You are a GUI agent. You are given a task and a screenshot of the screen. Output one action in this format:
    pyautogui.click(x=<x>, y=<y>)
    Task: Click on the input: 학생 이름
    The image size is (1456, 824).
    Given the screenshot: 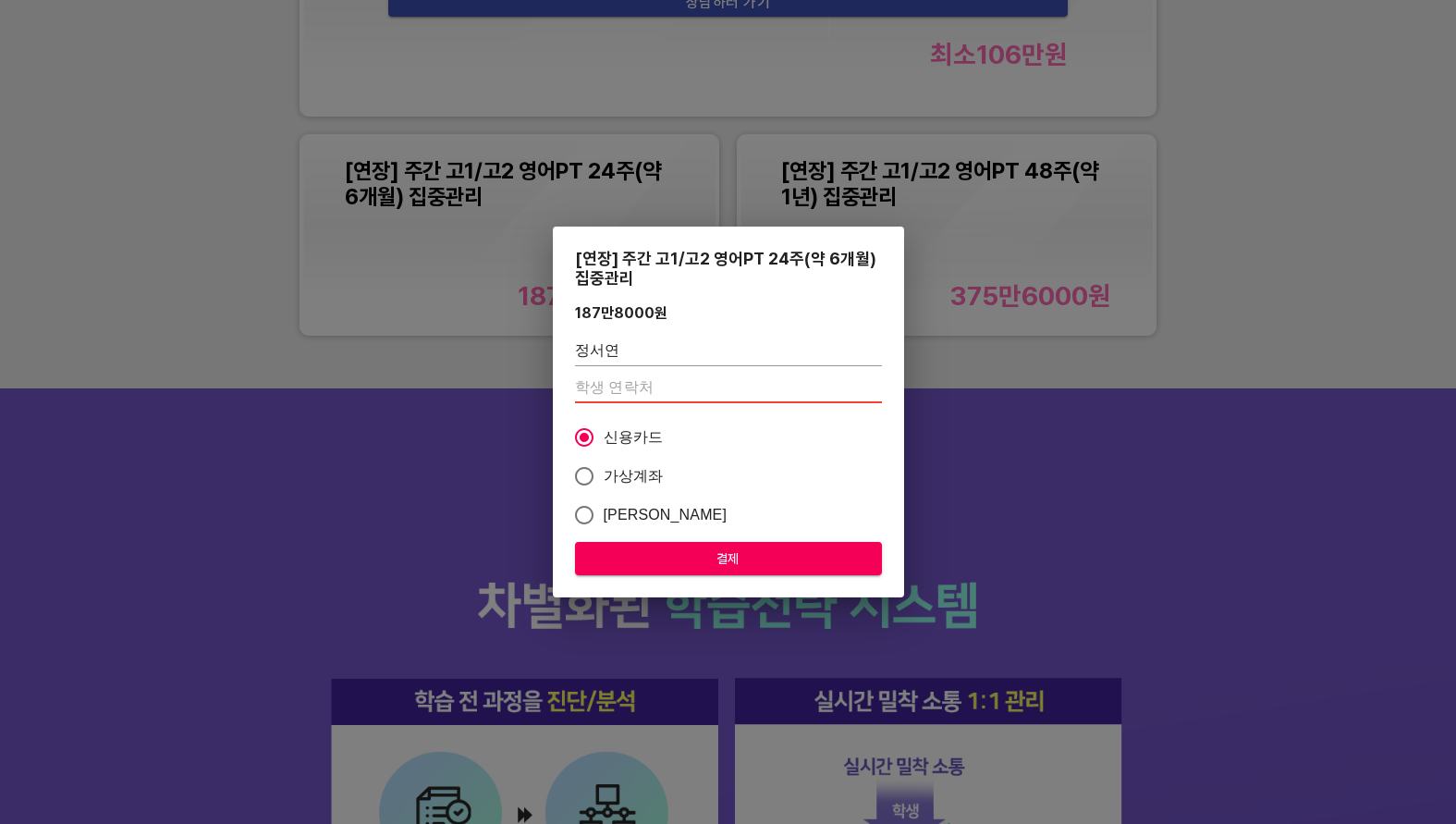 What is the action you would take?
    pyautogui.click(x=728, y=351)
    